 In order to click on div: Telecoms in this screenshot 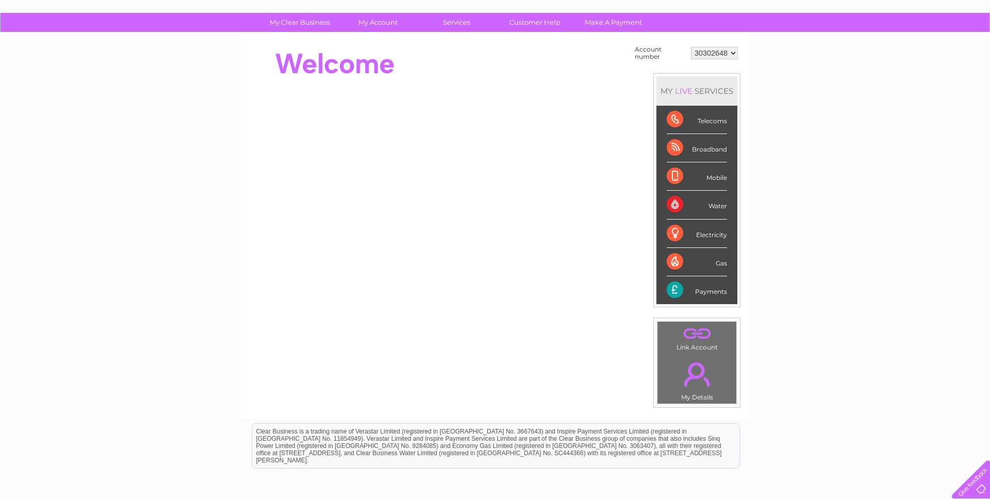, I will do `click(697, 120)`.